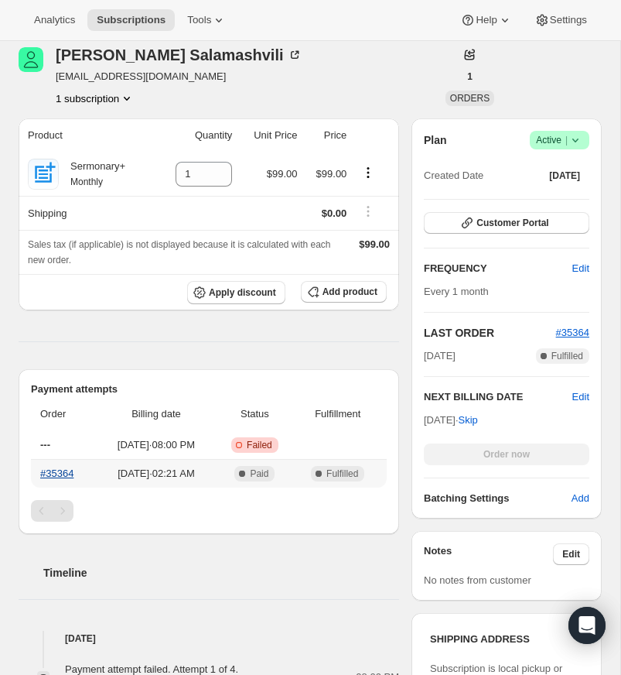 The height and width of the screenshot is (675, 621). Describe the element at coordinates (54, 20) in the screenshot. I see `span: Analytics` at that location.